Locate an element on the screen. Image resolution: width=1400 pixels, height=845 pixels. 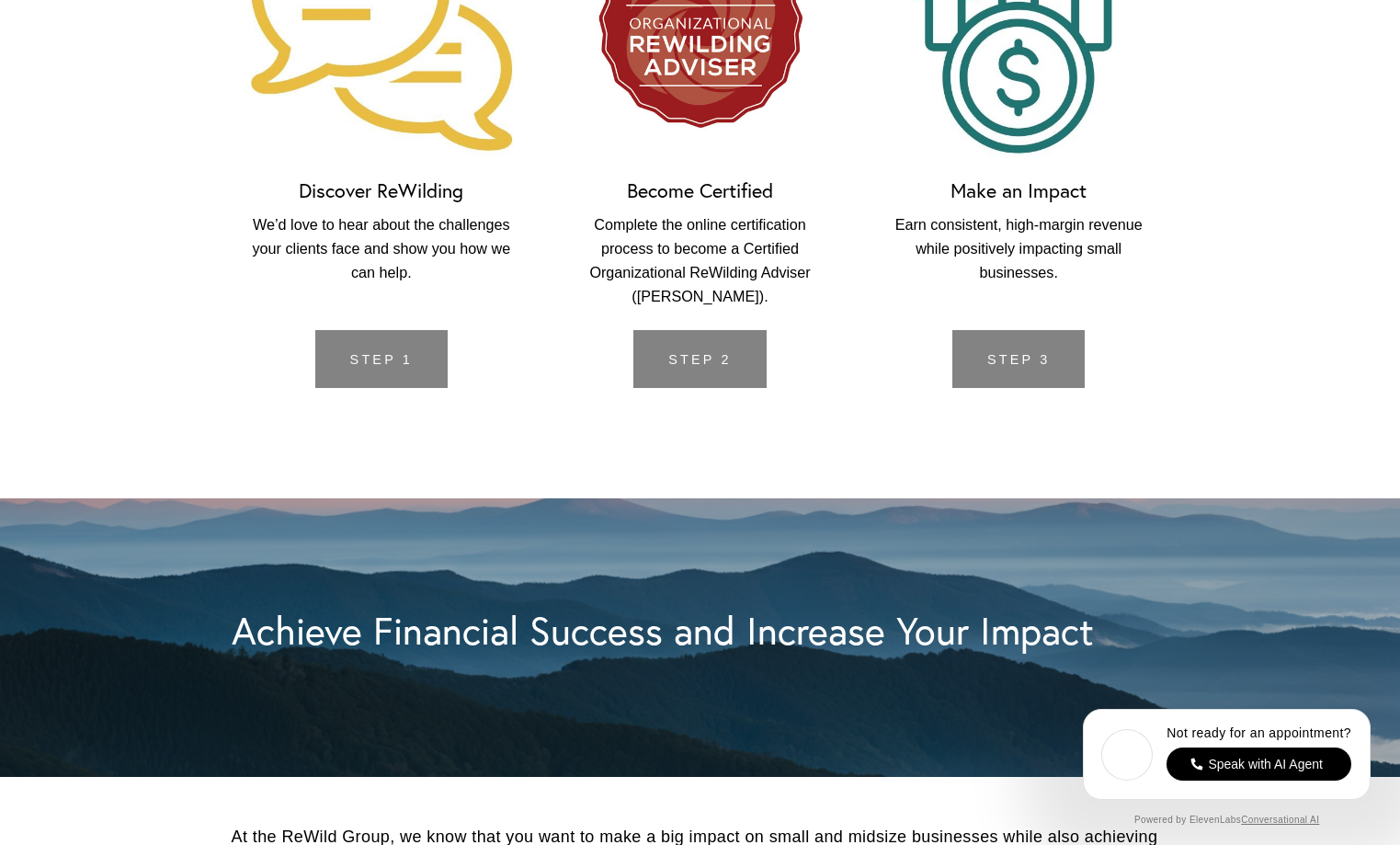
a: Step 1 is located at coordinates (381, 359).